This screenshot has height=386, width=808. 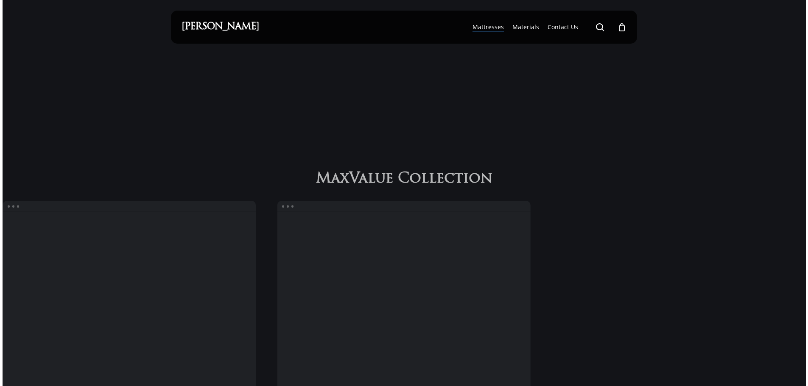 What do you see at coordinates (525, 27) in the screenshot?
I see `span: Materials` at bounding box center [525, 27].